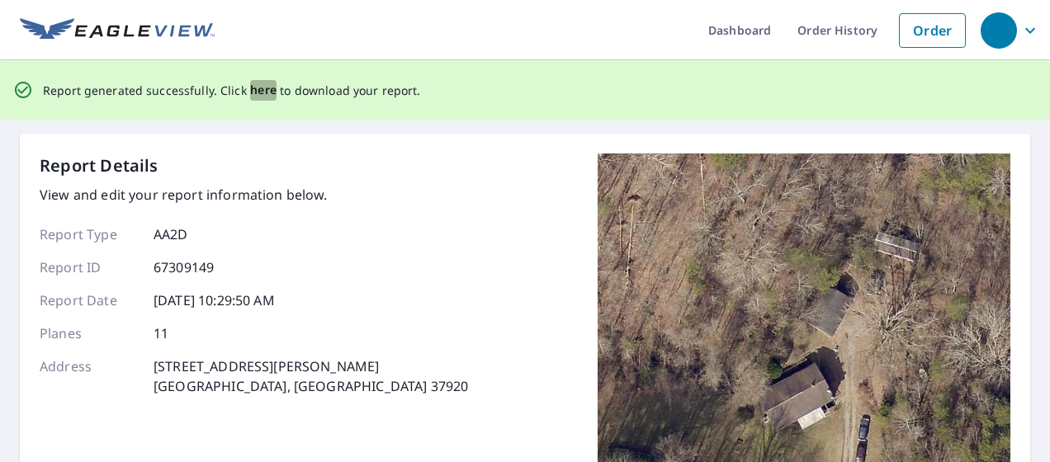  I want to click on p: Planes, so click(89, 333).